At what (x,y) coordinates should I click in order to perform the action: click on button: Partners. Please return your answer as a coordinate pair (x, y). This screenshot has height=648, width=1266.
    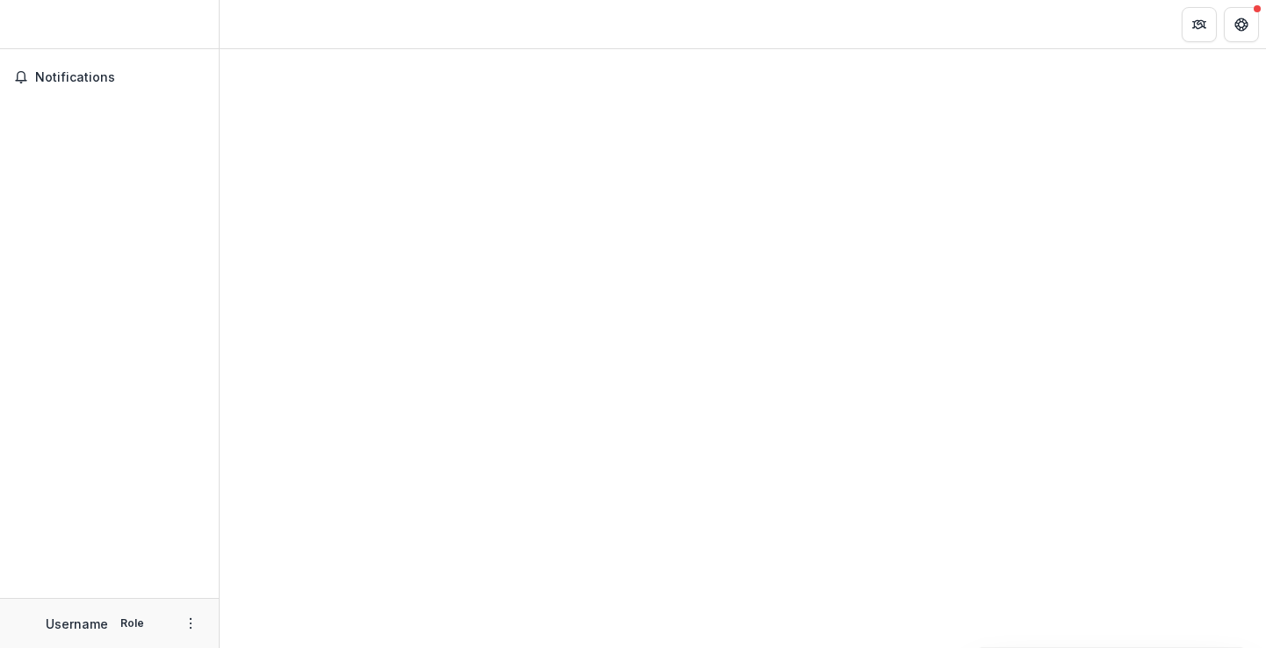
    Looking at the image, I should click on (1199, 25).